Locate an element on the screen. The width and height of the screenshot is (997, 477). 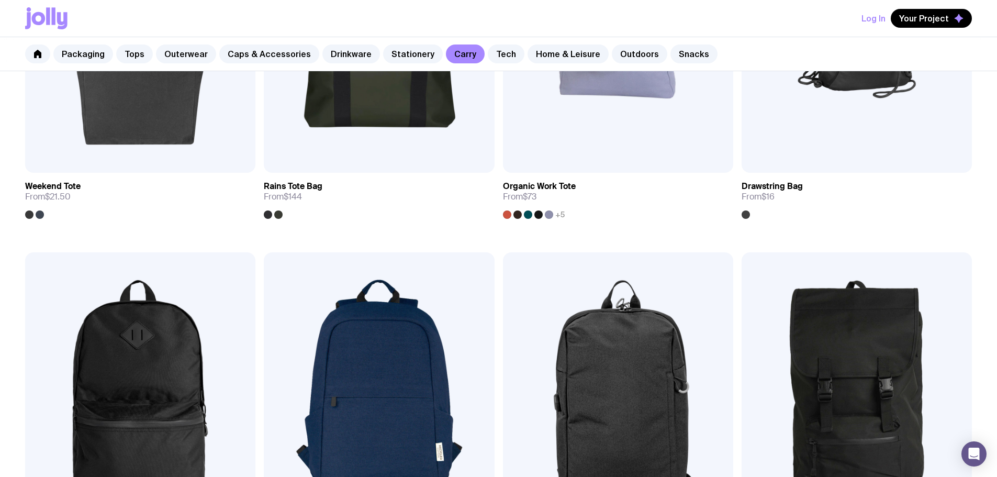
span: +5 is located at coordinates (560, 215).